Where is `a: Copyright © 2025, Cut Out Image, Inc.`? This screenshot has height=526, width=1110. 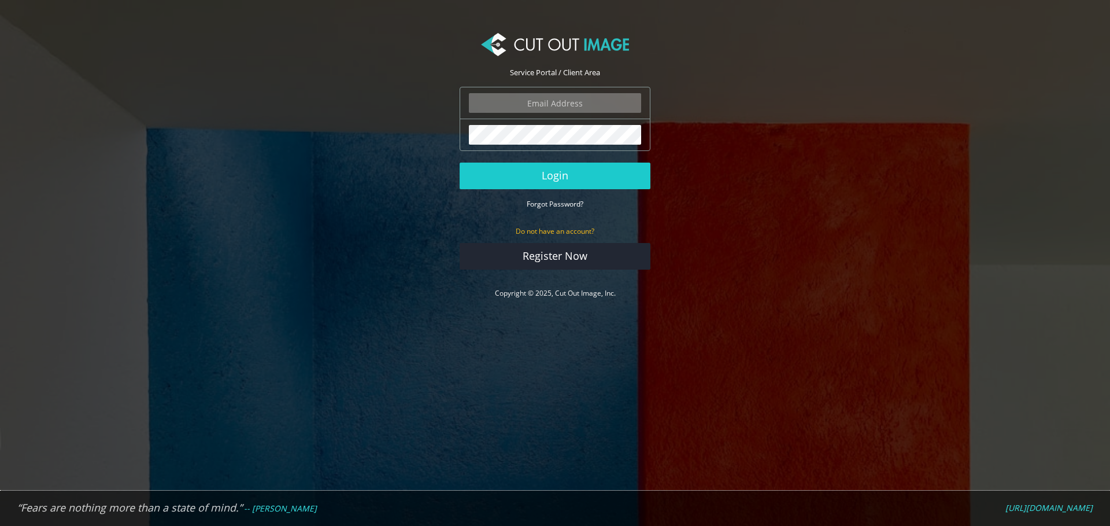 a: Copyright © 2025, Cut Out Image, Inc. is located at coordinates (555, 293).